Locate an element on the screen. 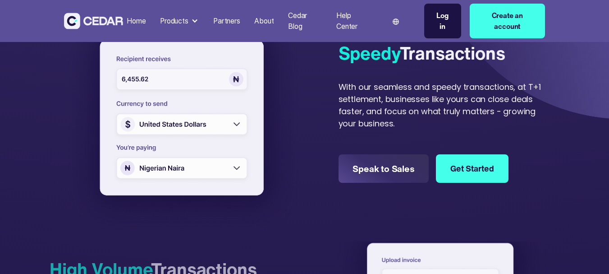 The image size is (609, 274). span: Seamless and Speedy is located at coordinates (396, 42).